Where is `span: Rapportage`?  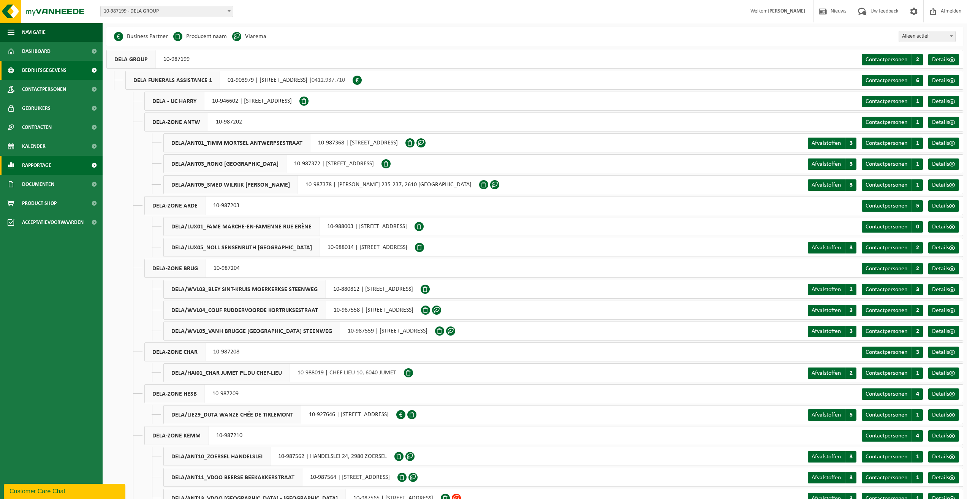
span: Rapportage is located at coordinates (36, 165).